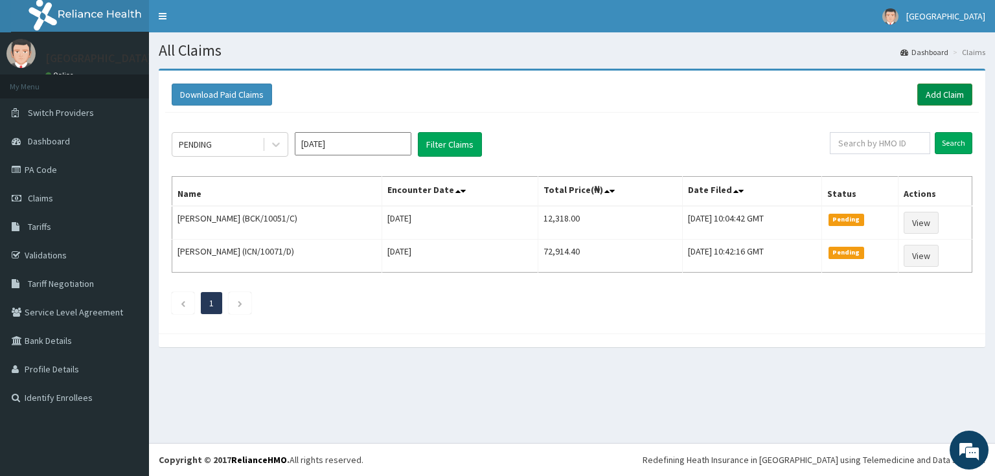 This screenshot has width=995, height=476. What do you see at coordinates (61, 75) in the screenshot?
I see `a: Online` at bounding box center [61, 75].